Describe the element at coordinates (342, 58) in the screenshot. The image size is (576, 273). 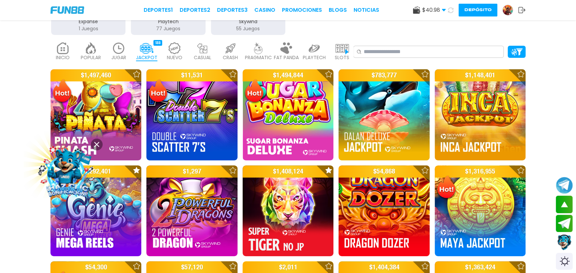
I see `p: SLOTS` at that location.